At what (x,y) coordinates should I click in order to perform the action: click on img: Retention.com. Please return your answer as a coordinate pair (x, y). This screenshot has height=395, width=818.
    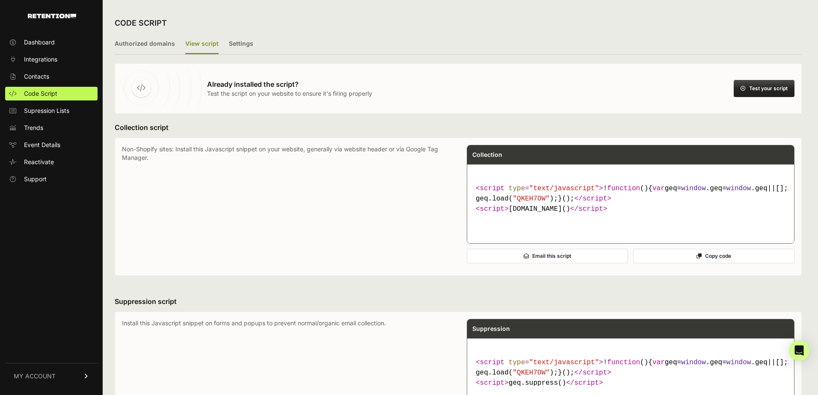
    Looking at the image, I should click on (52, 16).